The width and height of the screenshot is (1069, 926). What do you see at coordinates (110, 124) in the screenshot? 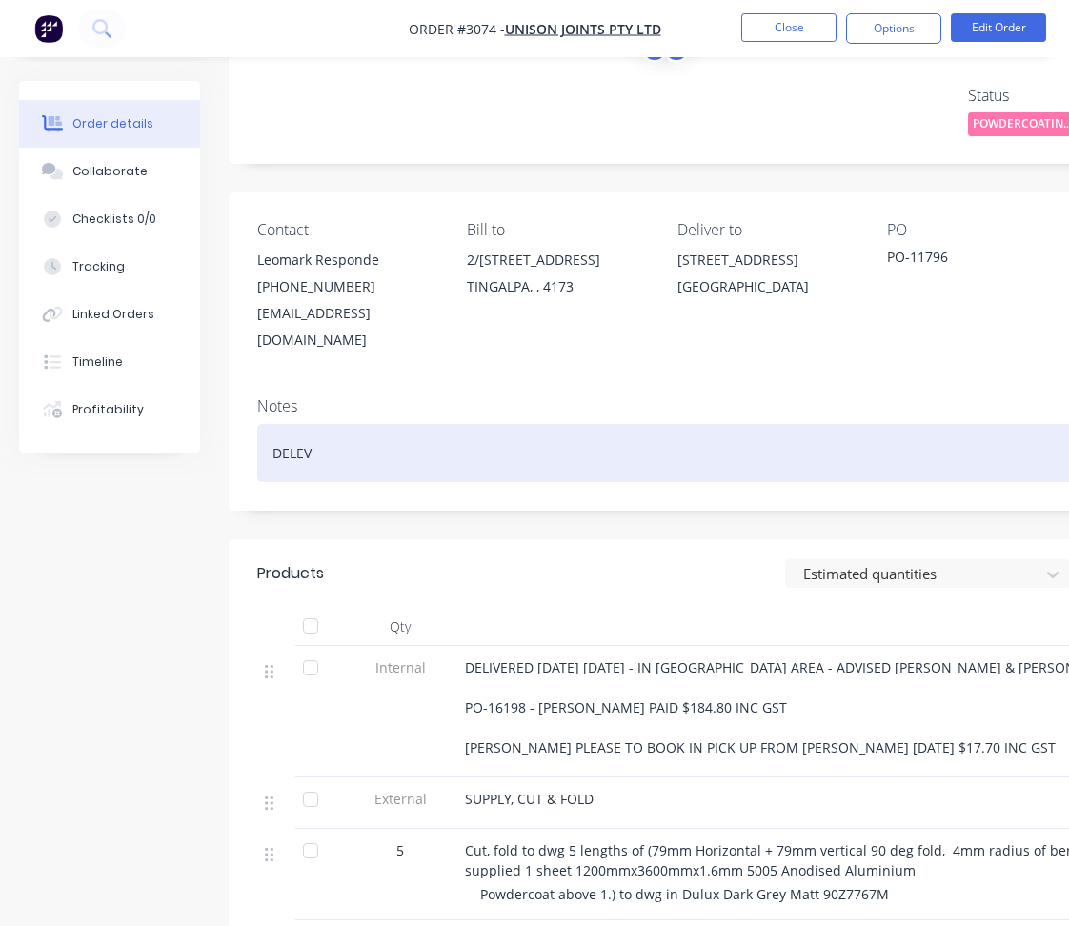
I see `button: Order details` at bounding box center [110, 124].